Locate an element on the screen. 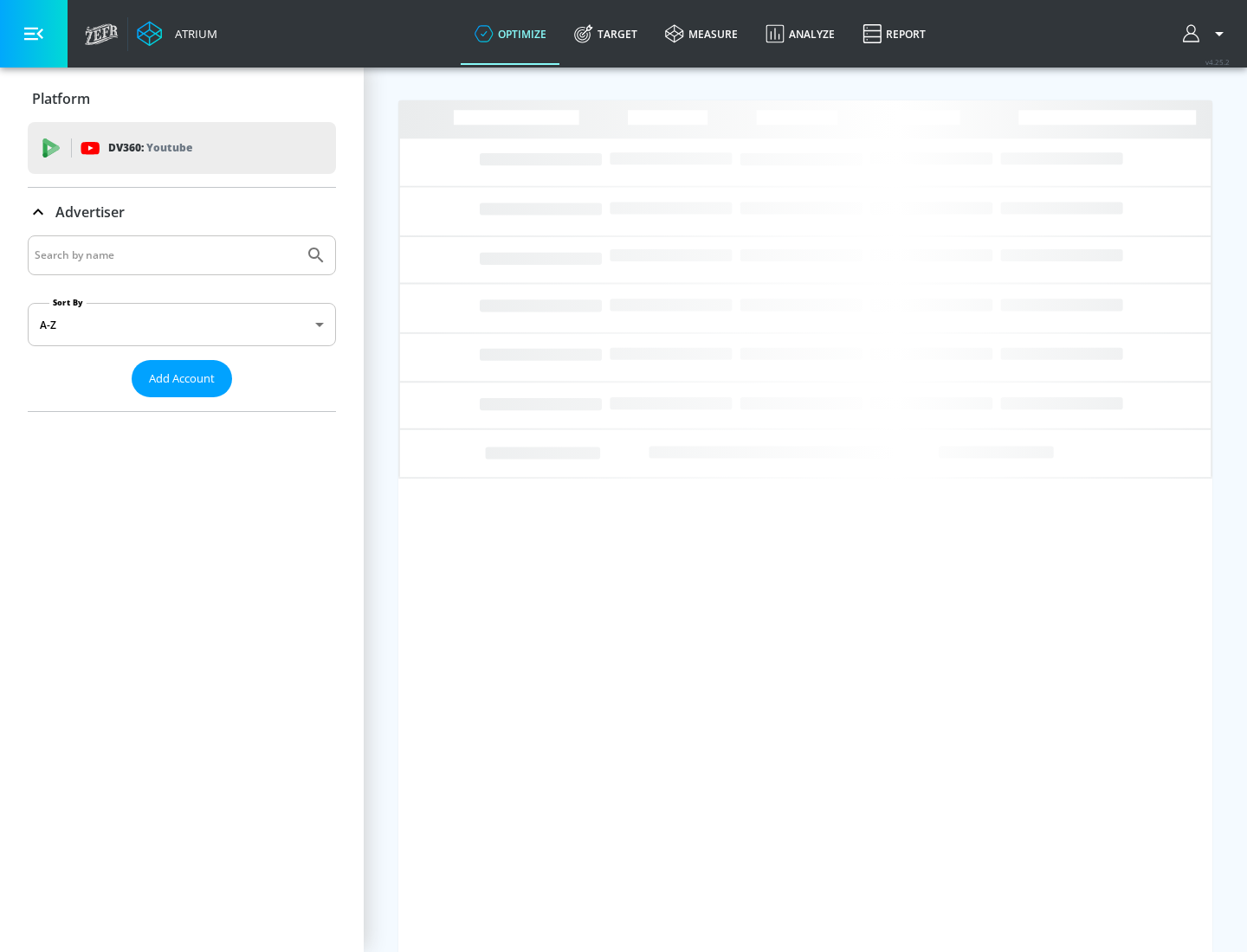  a: Target is located at coordinates (605, 34).